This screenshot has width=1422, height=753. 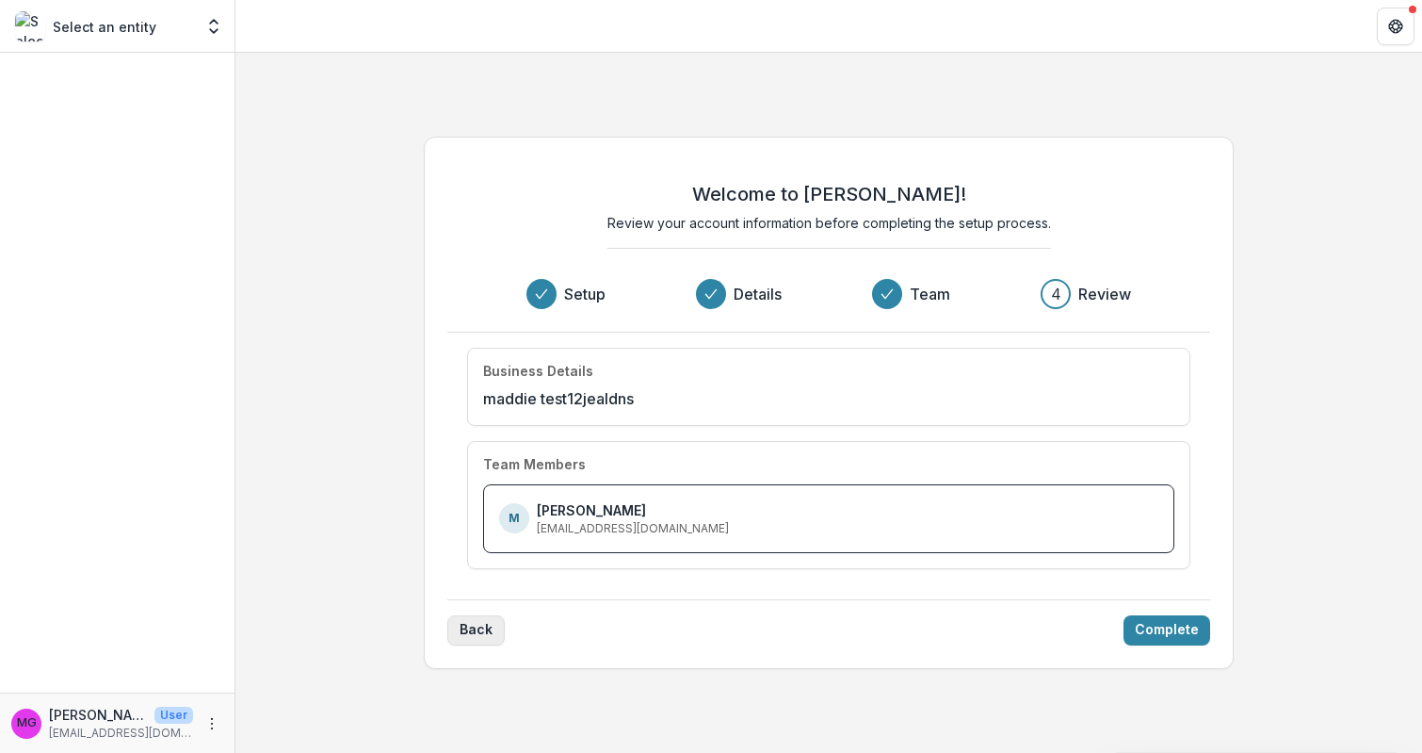 What do you see at coordinates (534, 464) in the screenshot?
I see `h4: Team Members` at bounding box center [534, 464].